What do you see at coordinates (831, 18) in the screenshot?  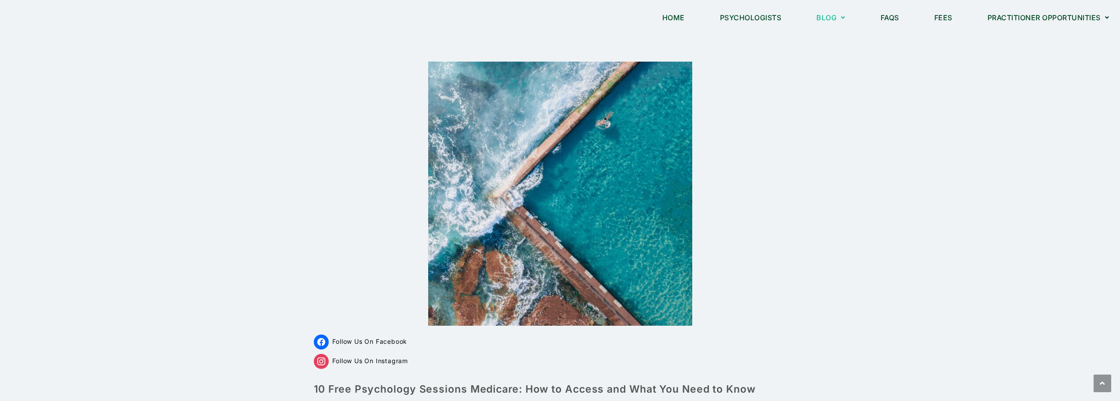 I see `div: Blog` at bounding box center [831, 18].